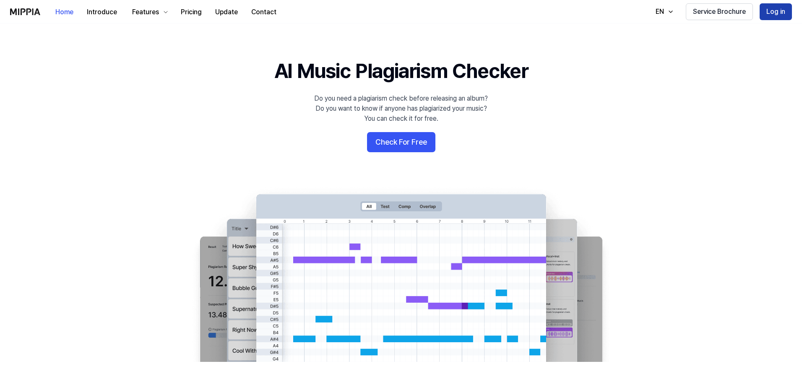 The image size is (802, 382). I want to click on button: Log in, so click(776, 12).